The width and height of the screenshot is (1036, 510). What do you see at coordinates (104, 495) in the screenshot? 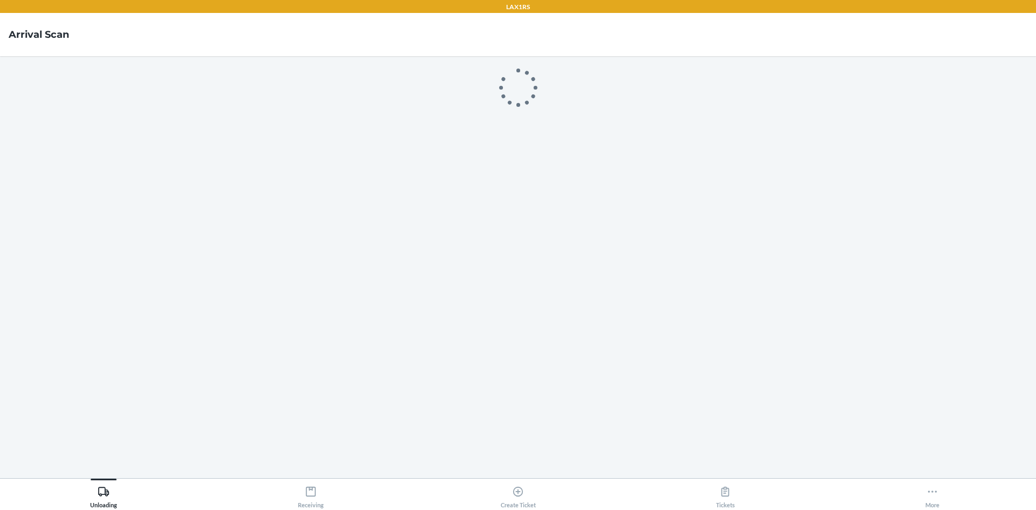
I see `div: Unloading` at bounding box center [104, 495].